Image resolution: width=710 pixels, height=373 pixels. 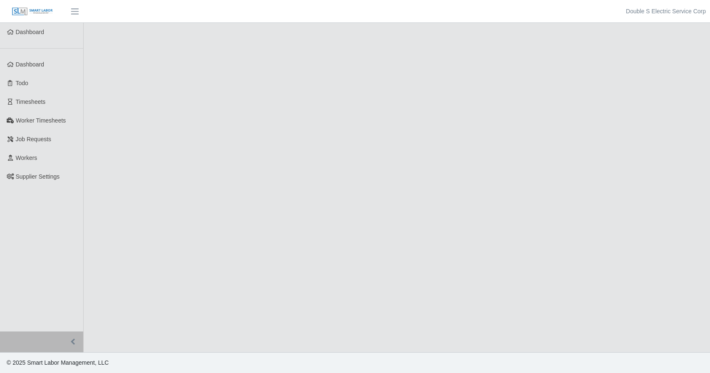 I want to click on a: Double S Electric Service Corp, so click(x=666, y=11).